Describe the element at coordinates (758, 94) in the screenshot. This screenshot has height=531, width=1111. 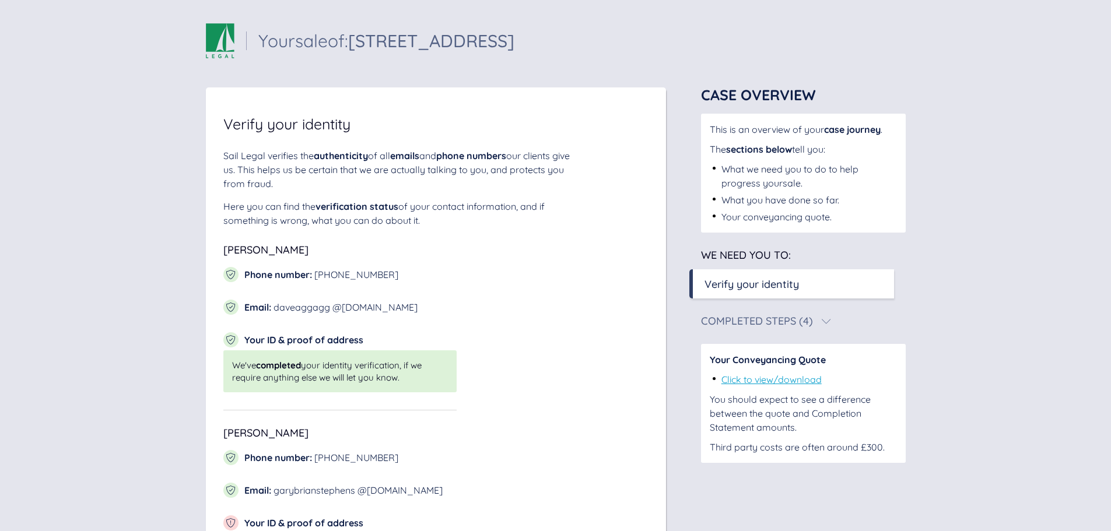
I see `span: Case Overview` at that location.